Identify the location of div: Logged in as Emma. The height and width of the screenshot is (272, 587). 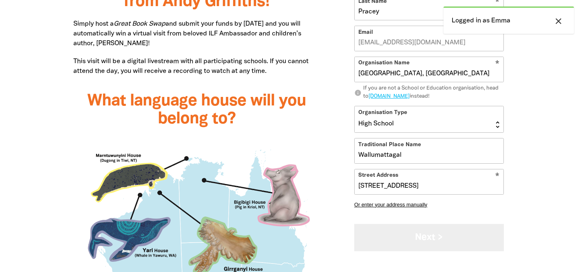
(509, 20).